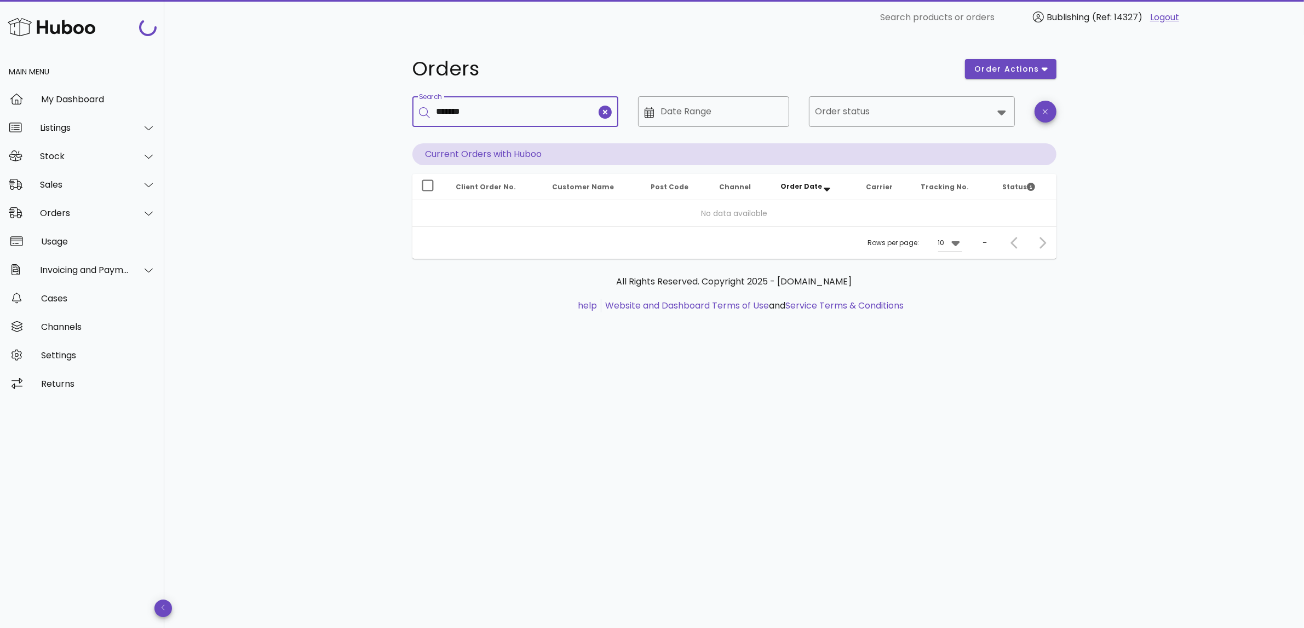 Image resolution: width=1304 pixels, height=628 pixels. I want to click on div: My Dashboard, so click(98, 99).